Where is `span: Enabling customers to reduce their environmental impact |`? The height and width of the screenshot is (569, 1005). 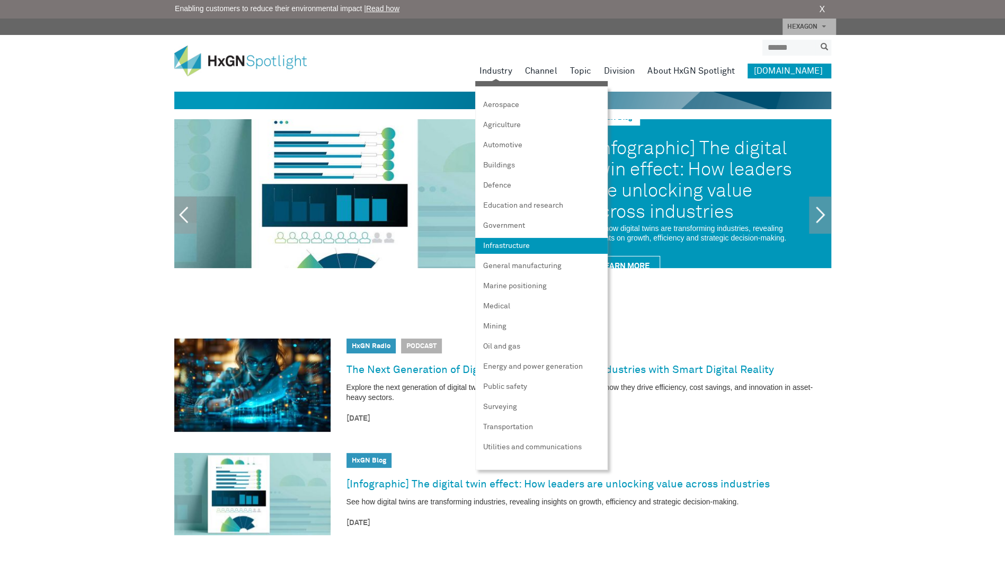
span: Enabling customers to reduce their environmental impact | is located at coordinates (287, 8).